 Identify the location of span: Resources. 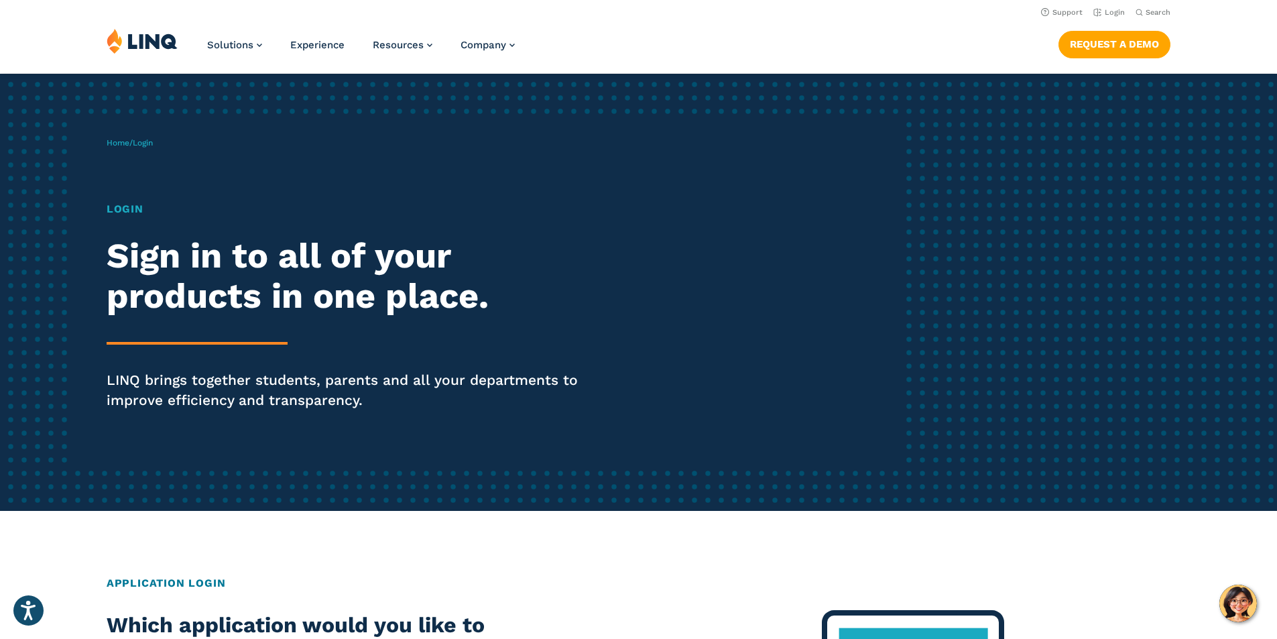
(398, 45).